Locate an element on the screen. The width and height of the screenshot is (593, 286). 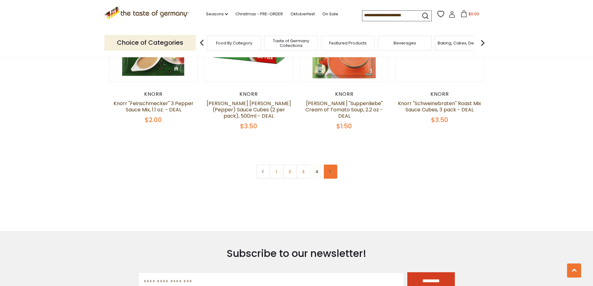
a: Food By Category is located at coordinates (234, 43).